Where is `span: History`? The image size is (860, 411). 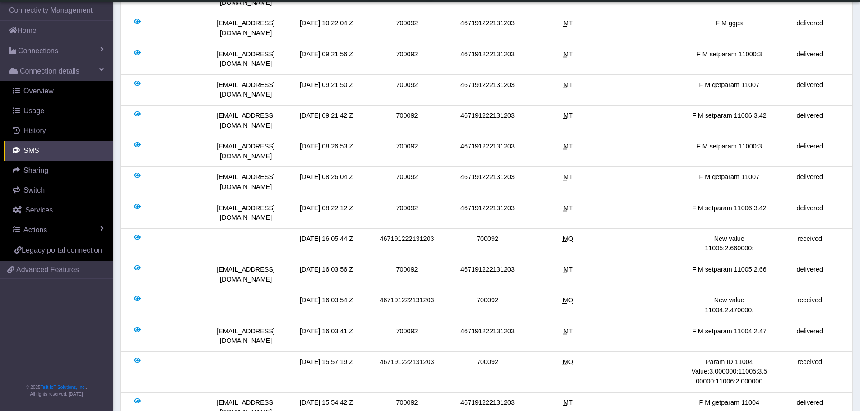 span: History is located at coordinates (35, 130).